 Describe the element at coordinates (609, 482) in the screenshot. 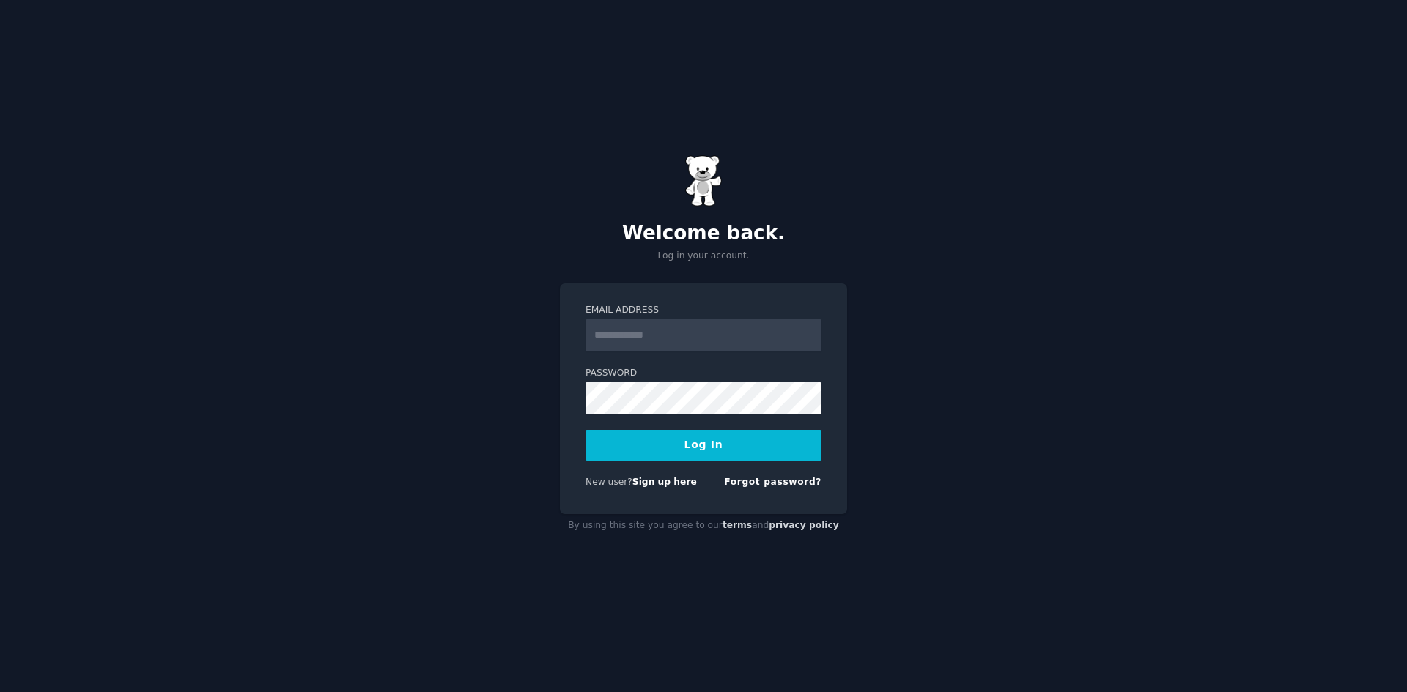

I see `span: New user?` at that location.